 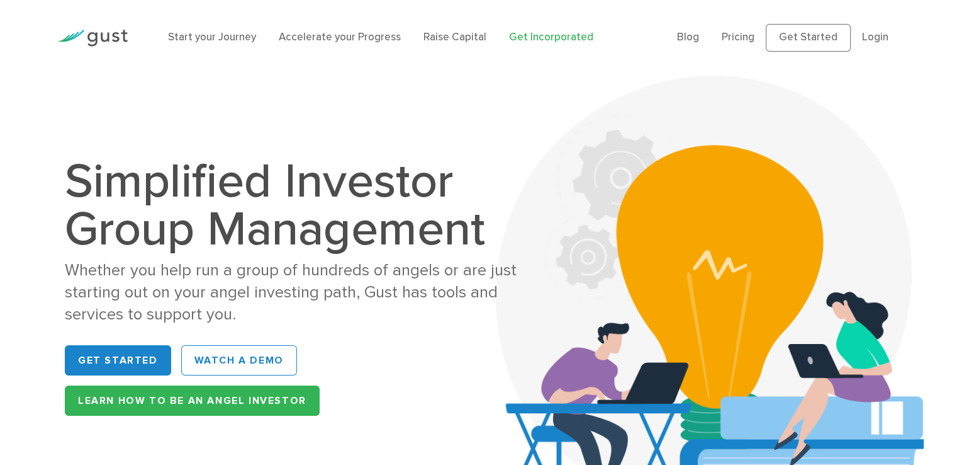 I want to click on div: Whether you help run a group of hundreds of angels or are just starting out on your angel investi..., so click(x=302, y=292).